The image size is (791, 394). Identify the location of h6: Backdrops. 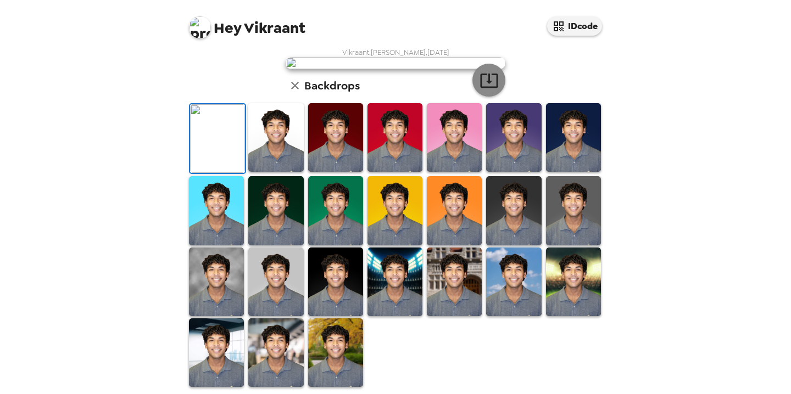
(332, 86).